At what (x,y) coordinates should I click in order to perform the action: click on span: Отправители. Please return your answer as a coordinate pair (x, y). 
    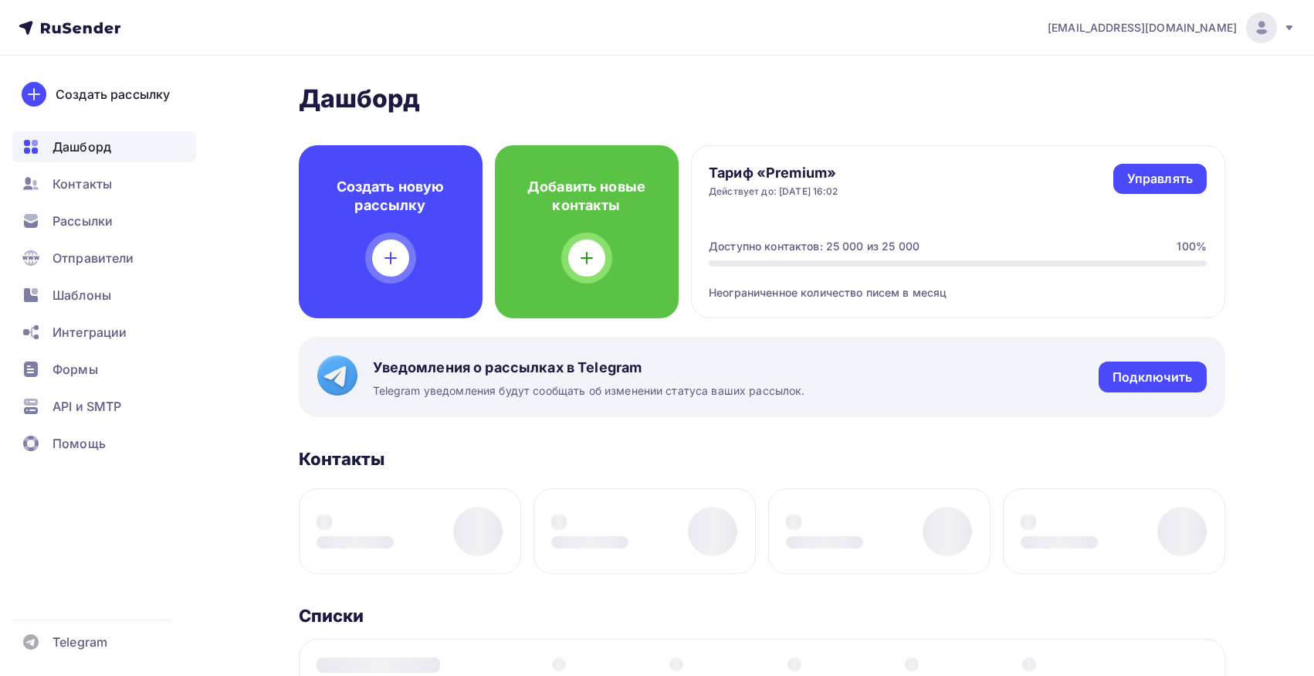
    Looking at the image, I should click on (93, 258).